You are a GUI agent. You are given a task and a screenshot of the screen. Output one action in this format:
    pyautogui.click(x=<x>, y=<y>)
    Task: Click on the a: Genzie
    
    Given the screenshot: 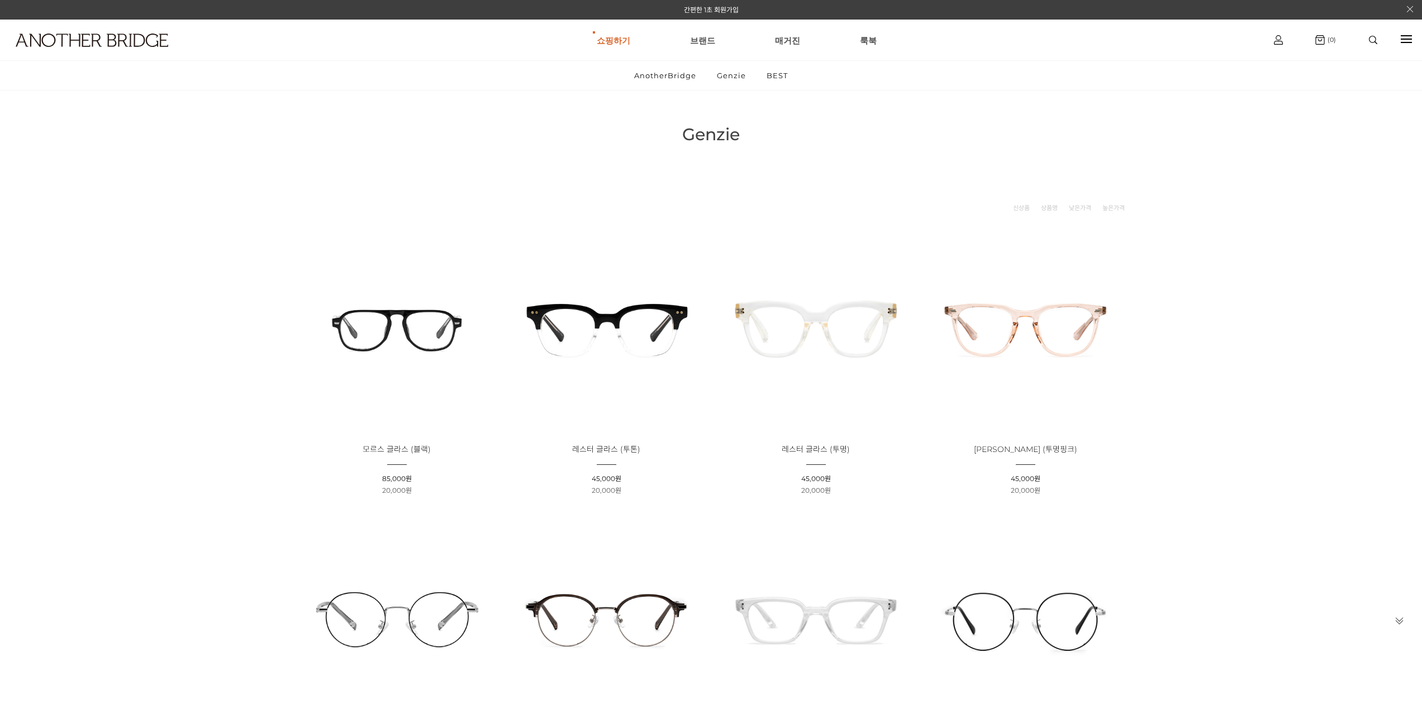 What is the action you would take?
    pyautogui.click(x=731, y=75)
    